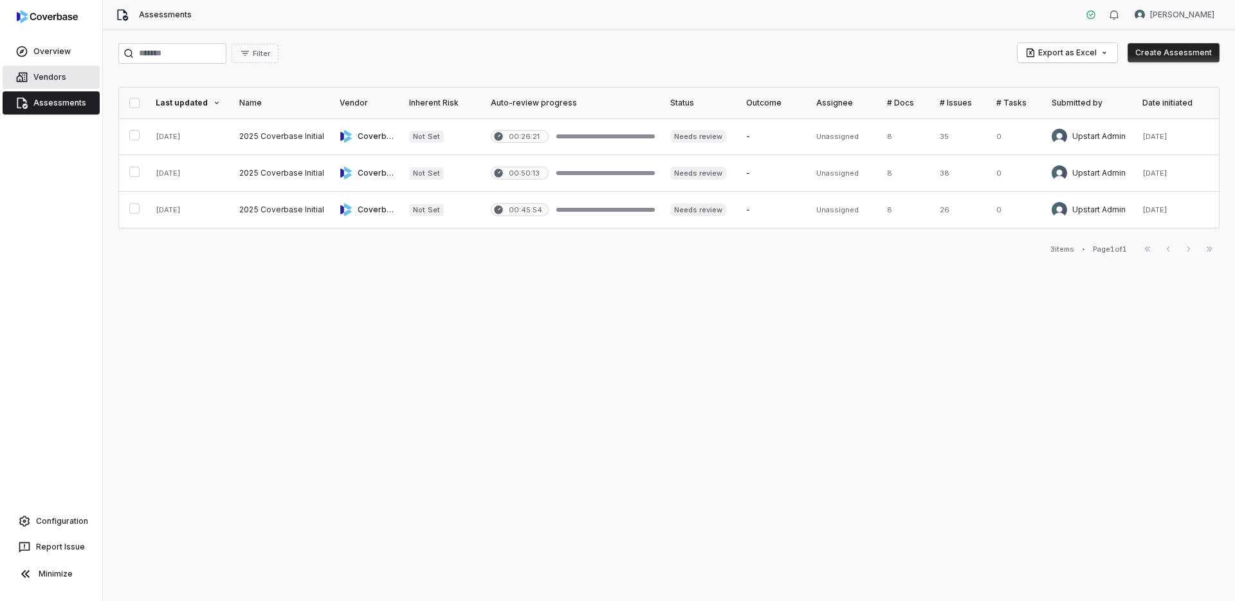 Image resolution: width=1235 pixels, height=601 pixels. What do you see at coordinates (51, 521) in the screenshot?
I see `a: Configuration` at bounding box center [51, 521].